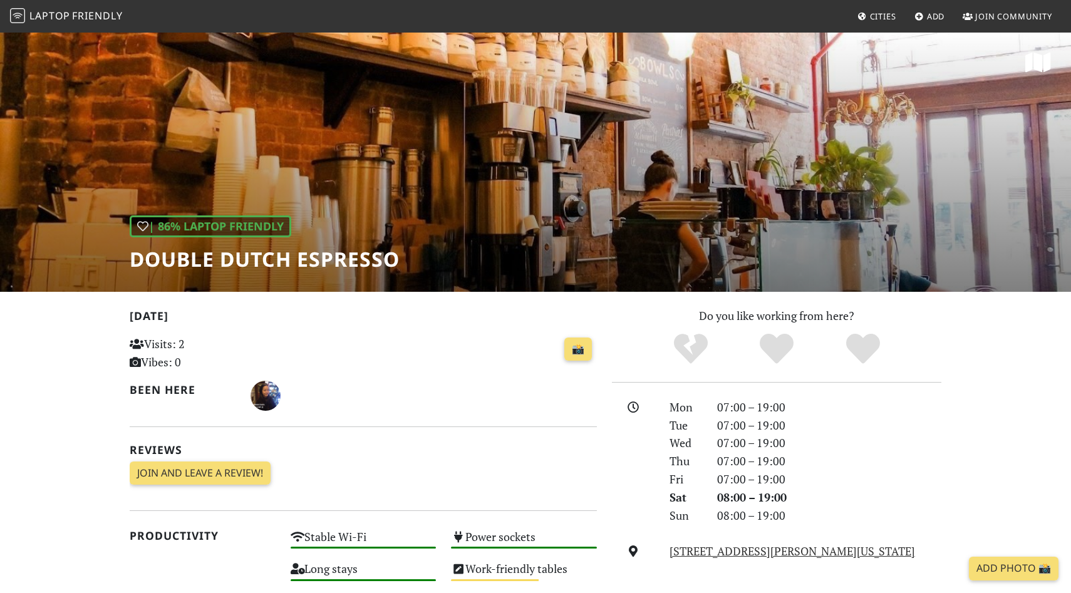 This screenshot has width=1071, height=593. I want to click on div: Mon, so click(686, 407).